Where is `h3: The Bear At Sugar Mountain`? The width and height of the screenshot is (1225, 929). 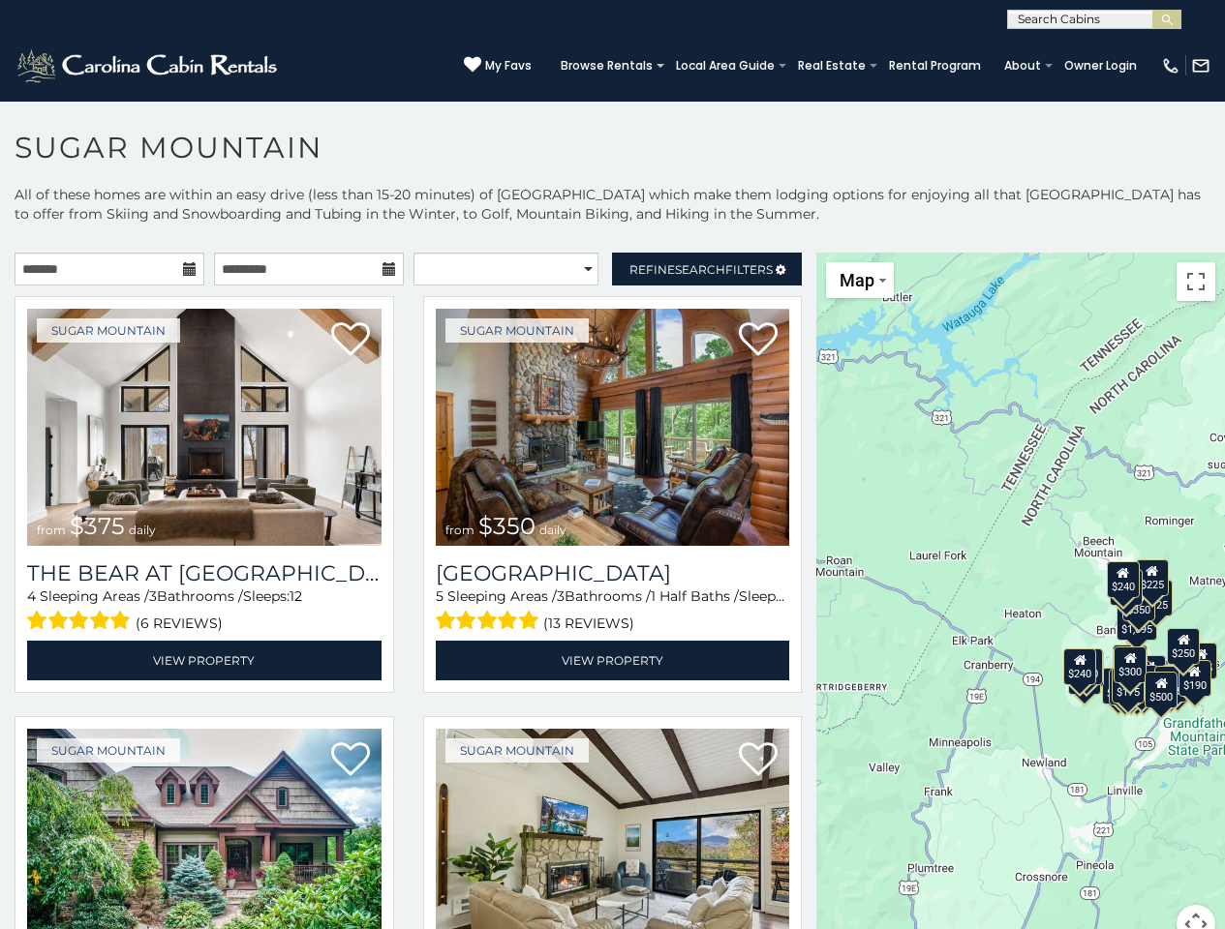
h3: The Bear At Sugar Mountain is located at coordinates (204, 573).